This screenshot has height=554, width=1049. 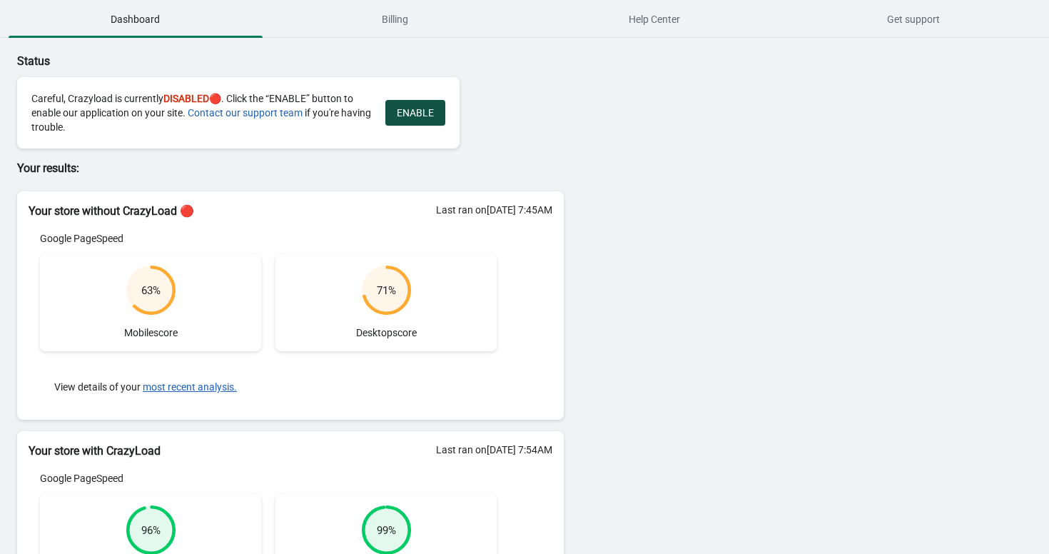 I want to click on div: 96 %, so click(x=151, y=530).